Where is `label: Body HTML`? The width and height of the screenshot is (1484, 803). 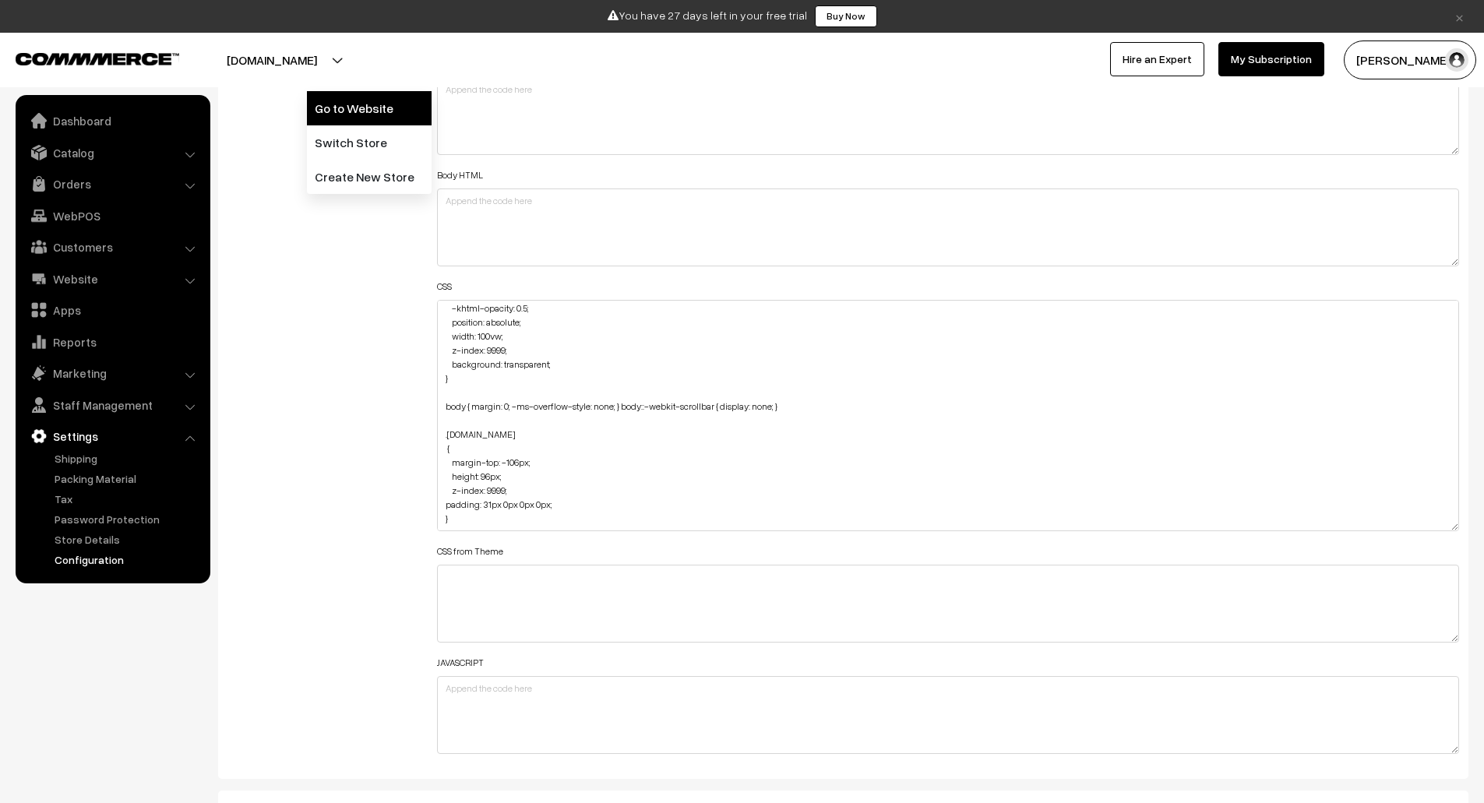 label: Body HTML is located at coordinates (460, 175).